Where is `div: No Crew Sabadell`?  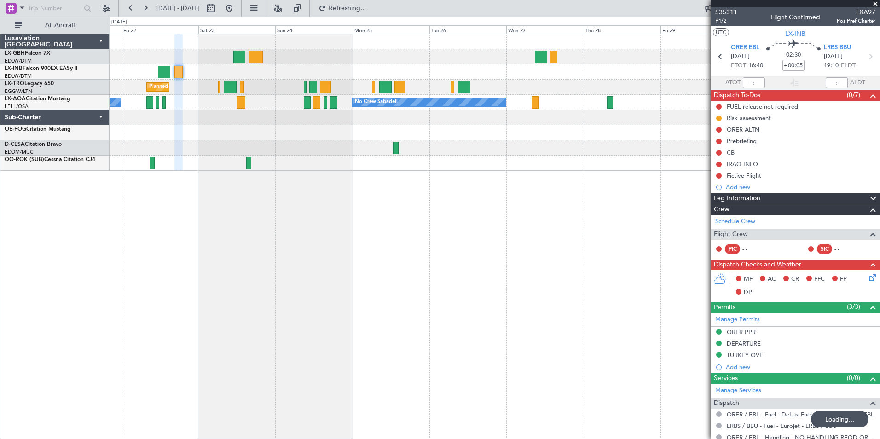
div: No Crew Sabadell is located at coordinates (376, 102).